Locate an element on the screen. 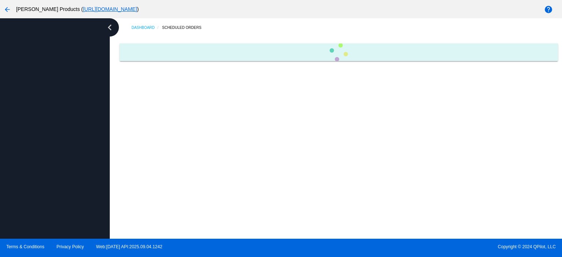 The height and width of the screenshot is (257, 562). a: Privacy Policy is located at coordinates (70, 247).